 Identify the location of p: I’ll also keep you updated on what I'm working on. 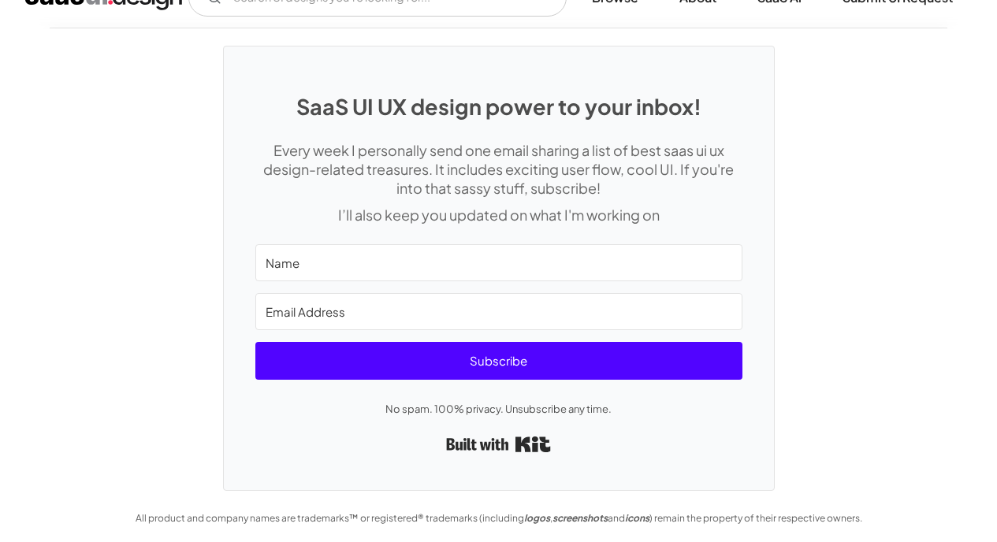
(499, 215).